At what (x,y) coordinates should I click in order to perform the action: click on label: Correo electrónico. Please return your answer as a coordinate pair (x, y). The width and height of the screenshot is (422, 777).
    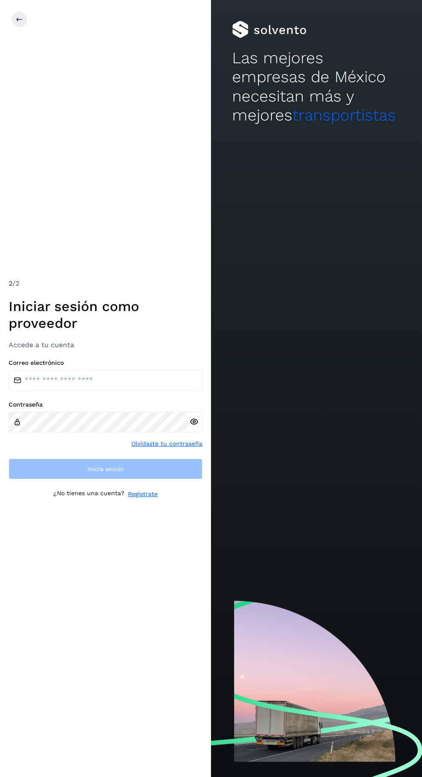
    Looking at the image, I should click on (105, 363).